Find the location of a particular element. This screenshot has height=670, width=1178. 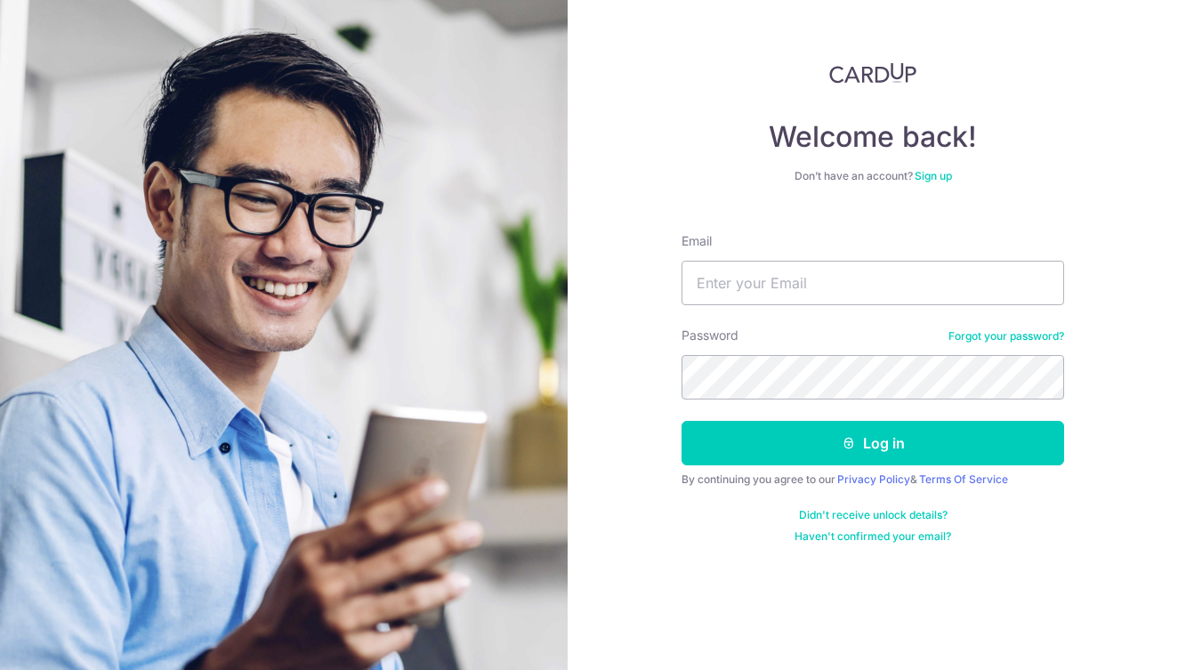

a: Haven't confirmed your email? is located at coordinates (873, 536).